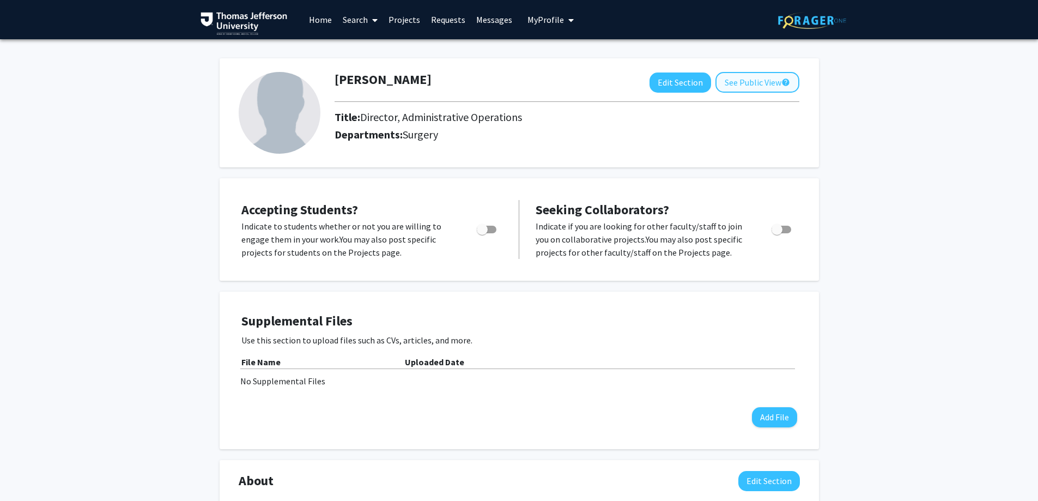 The height and width of the screenshot is (501, 1038). Describe the element at coordinates (769, 481) in the screenshot. I see `button: Edit About` at that location.